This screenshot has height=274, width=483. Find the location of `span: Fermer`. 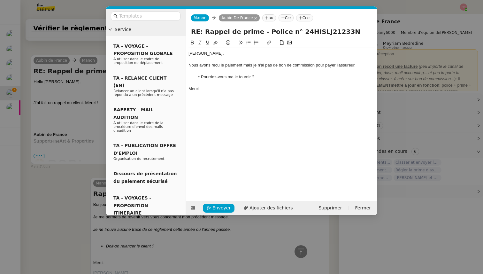

span: Fermer is located at coordinates (363, 208).